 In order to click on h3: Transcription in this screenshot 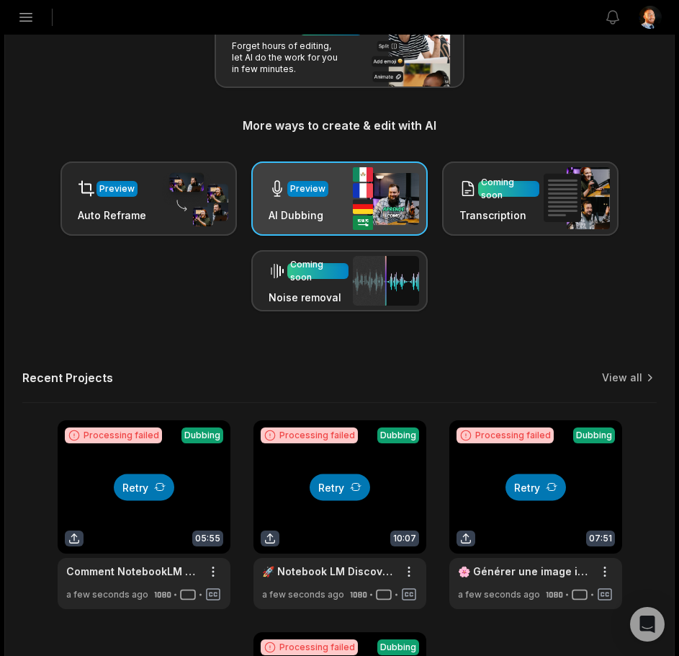, I will do `click(499, 215)`.